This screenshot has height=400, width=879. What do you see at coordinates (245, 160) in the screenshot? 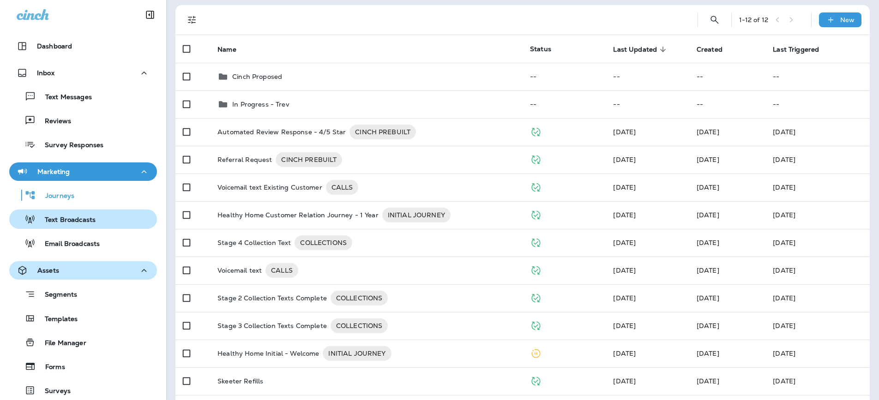
I see `p: Referral Request` at bounding box center [245, 160].